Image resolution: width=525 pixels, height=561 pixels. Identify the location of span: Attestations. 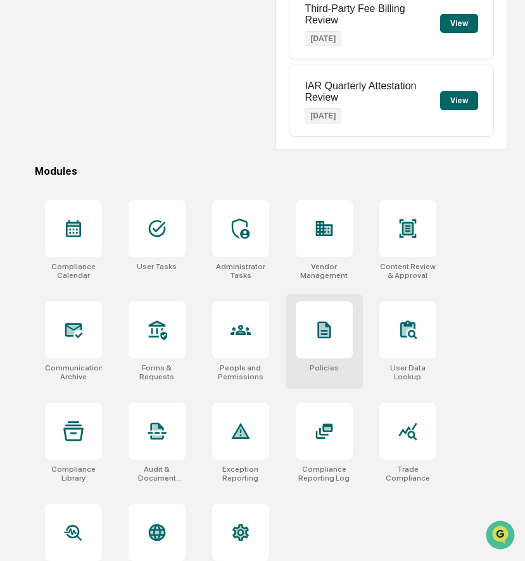
(130, 166).